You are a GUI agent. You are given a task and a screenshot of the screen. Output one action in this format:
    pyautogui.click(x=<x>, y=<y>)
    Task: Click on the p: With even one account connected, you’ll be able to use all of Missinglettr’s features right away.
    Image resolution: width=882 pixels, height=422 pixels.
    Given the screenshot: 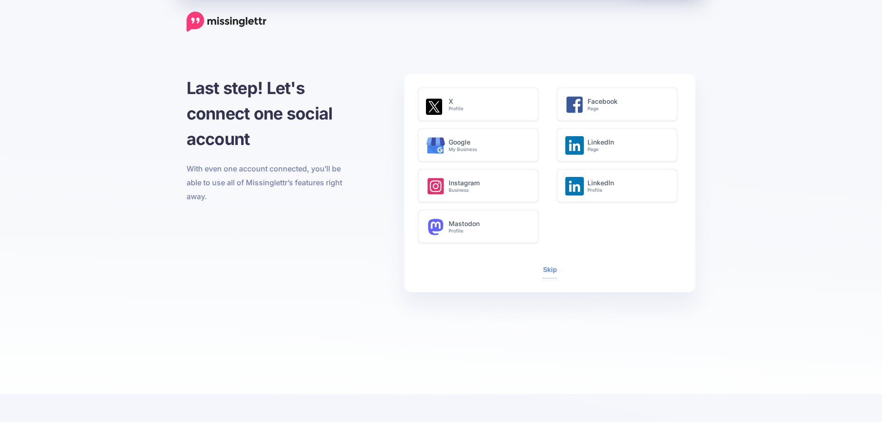 What is the action you would take?
    pyautogui.click(x=267, y=182)
    